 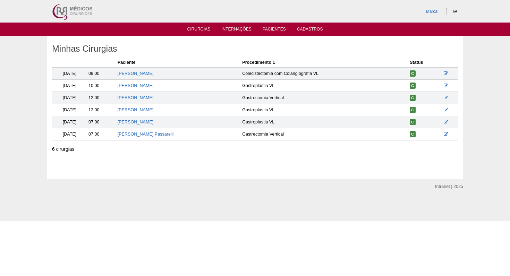 What do you see at coordinates (255, 49) in the screenshot?
I see `h1: Minhas Cirurgias` at bounding box center [255, 49].